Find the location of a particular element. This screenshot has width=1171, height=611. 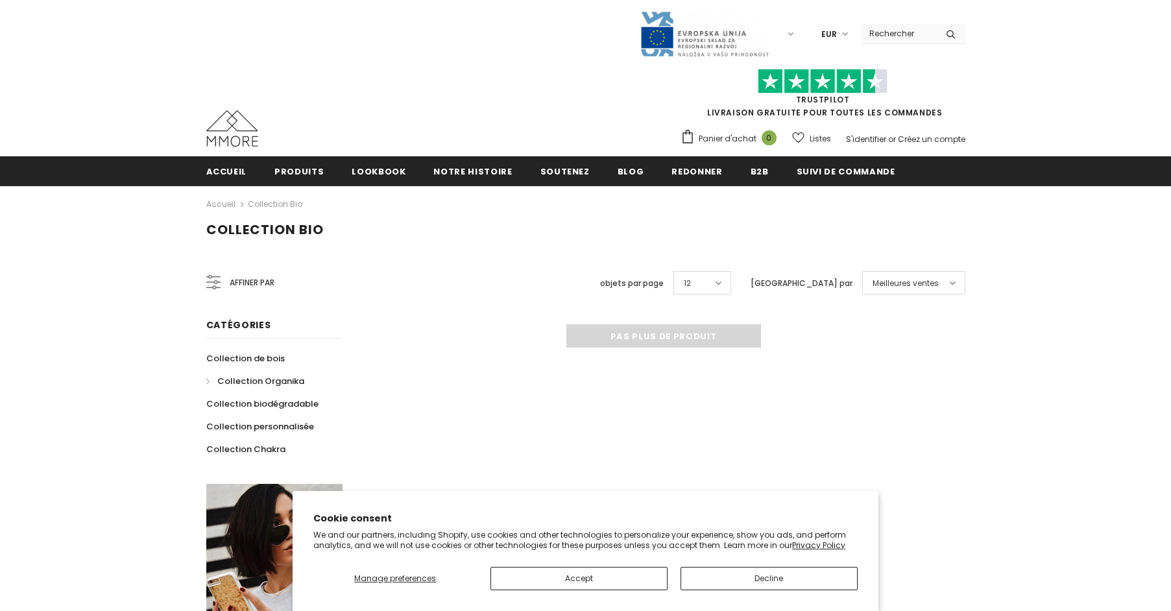

a: Collection biodégradable is located at coordinates (262, 403).